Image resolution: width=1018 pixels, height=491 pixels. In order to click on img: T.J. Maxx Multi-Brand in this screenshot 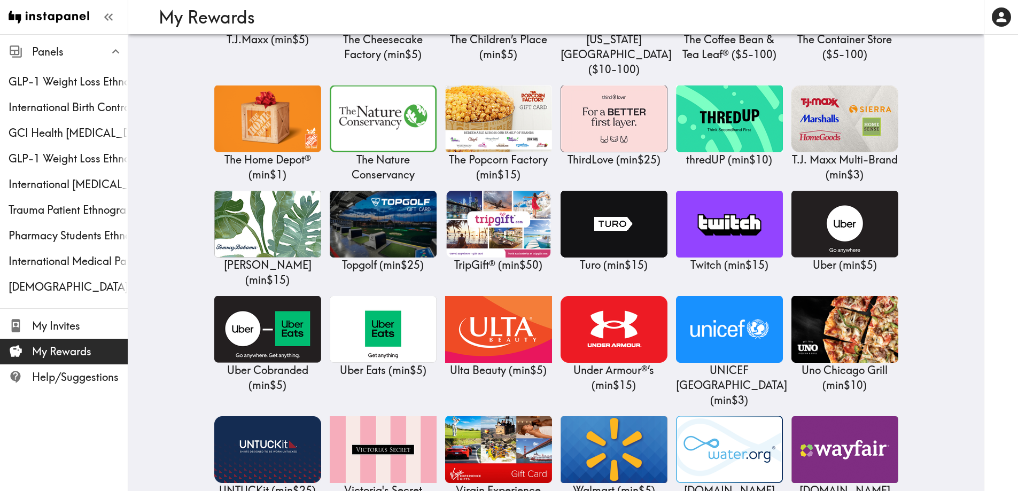, I will do `click(845, 119)`.